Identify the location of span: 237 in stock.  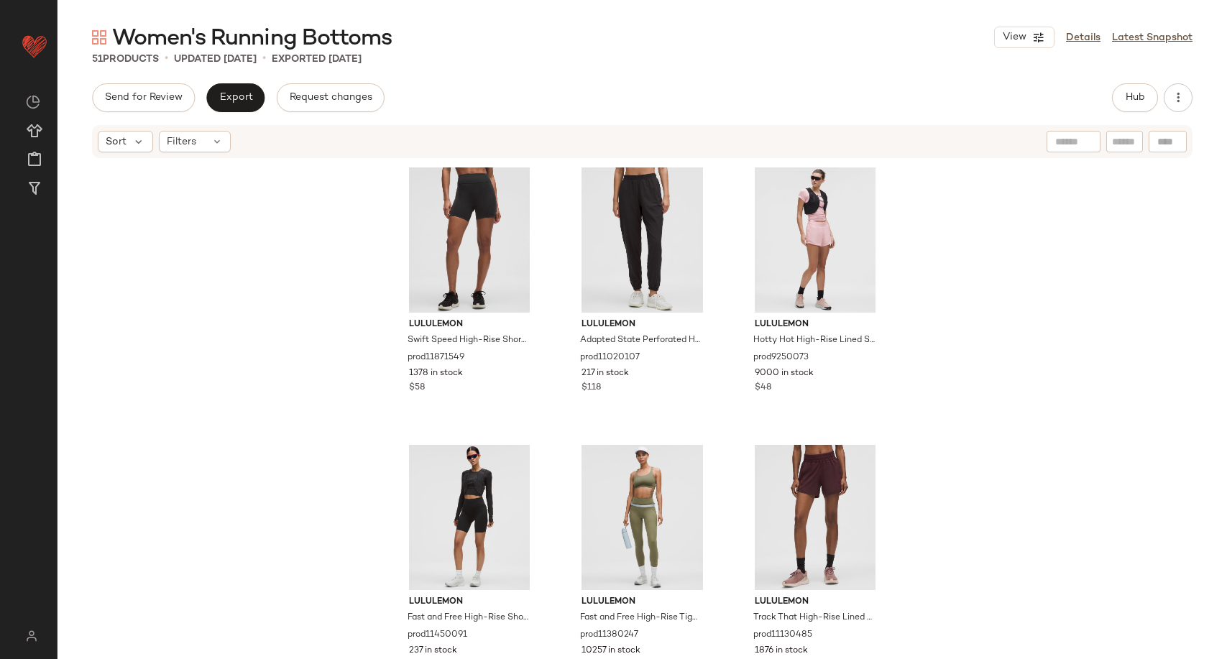
(433, 651).